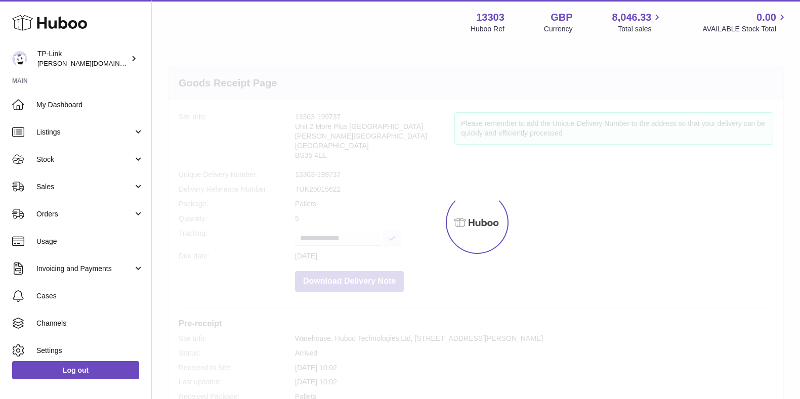  I want to click on span: Sales, so click(84, 187).